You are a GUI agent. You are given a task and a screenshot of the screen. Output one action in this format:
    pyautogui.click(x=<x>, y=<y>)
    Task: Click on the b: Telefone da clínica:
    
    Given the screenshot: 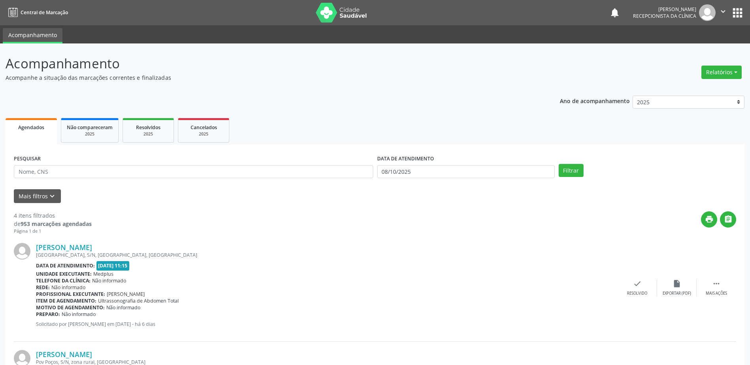 What is the action you would take?
    pyautogui.click(x=63, y=281)
    